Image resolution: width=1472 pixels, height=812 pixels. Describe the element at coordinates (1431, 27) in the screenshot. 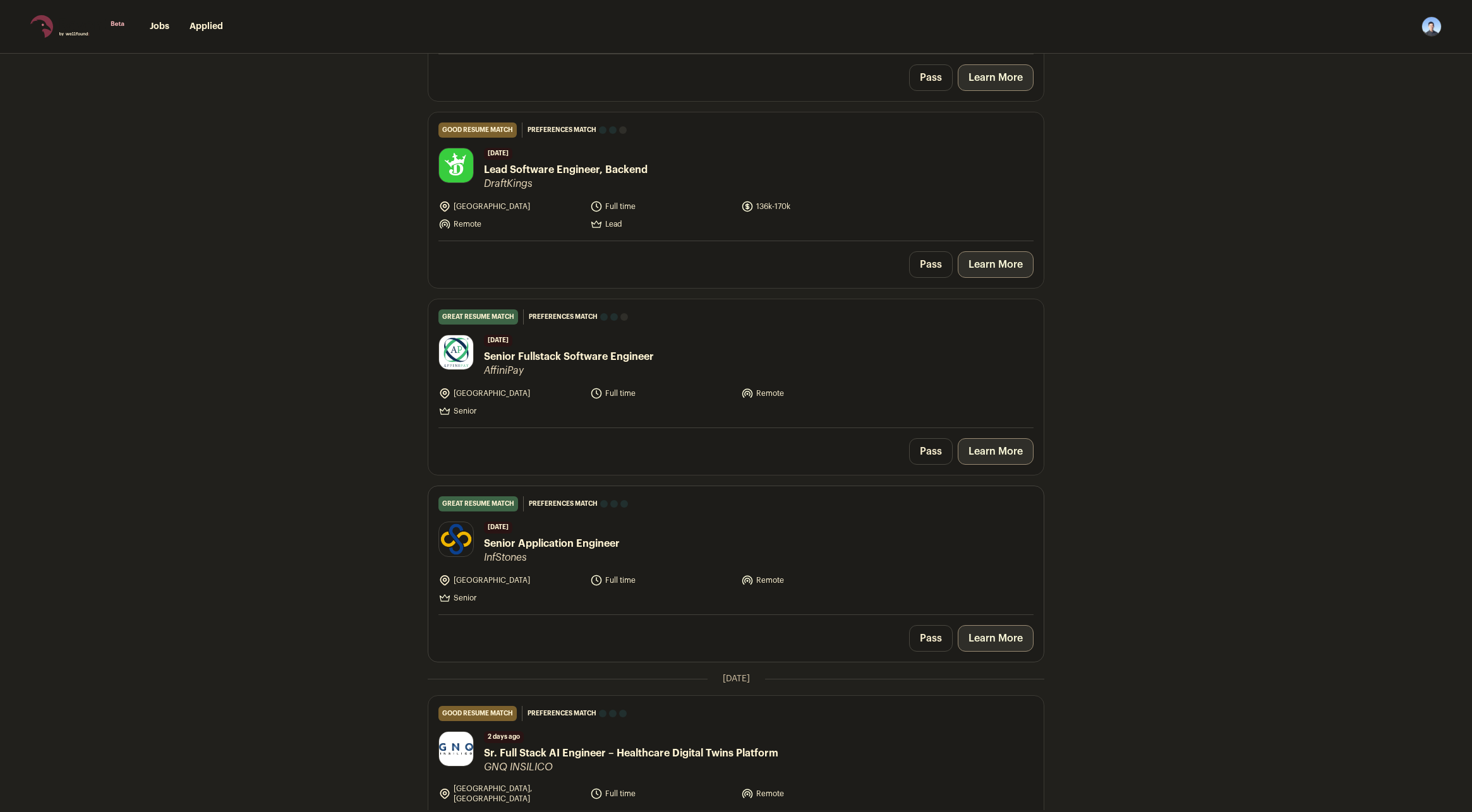

I see `button: Open dropdown` at that location.